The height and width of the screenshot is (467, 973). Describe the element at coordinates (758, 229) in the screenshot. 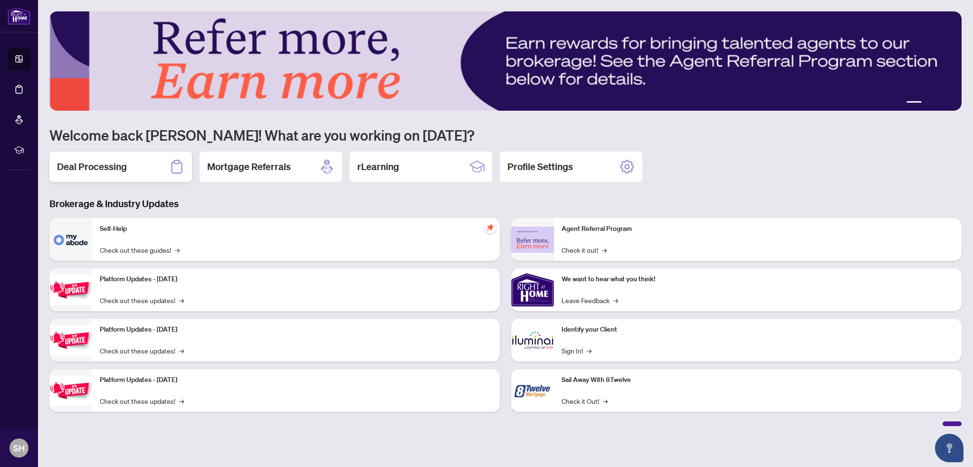

I see `p: Agent Referral Program` at that location.